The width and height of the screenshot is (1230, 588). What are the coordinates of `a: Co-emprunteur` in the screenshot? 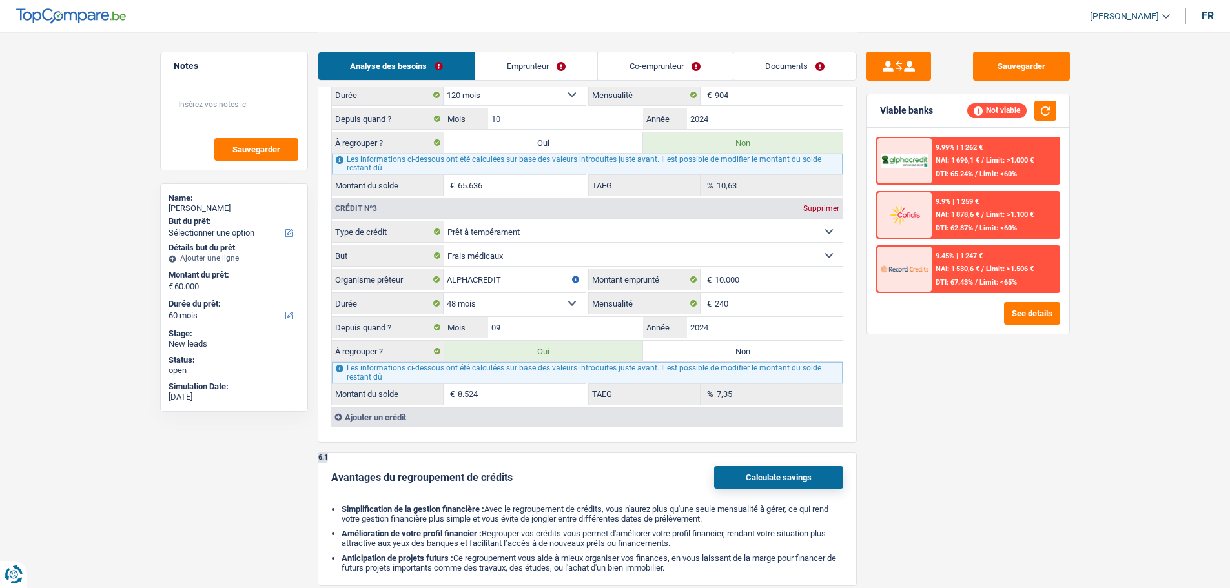 It's located at (665, 66).